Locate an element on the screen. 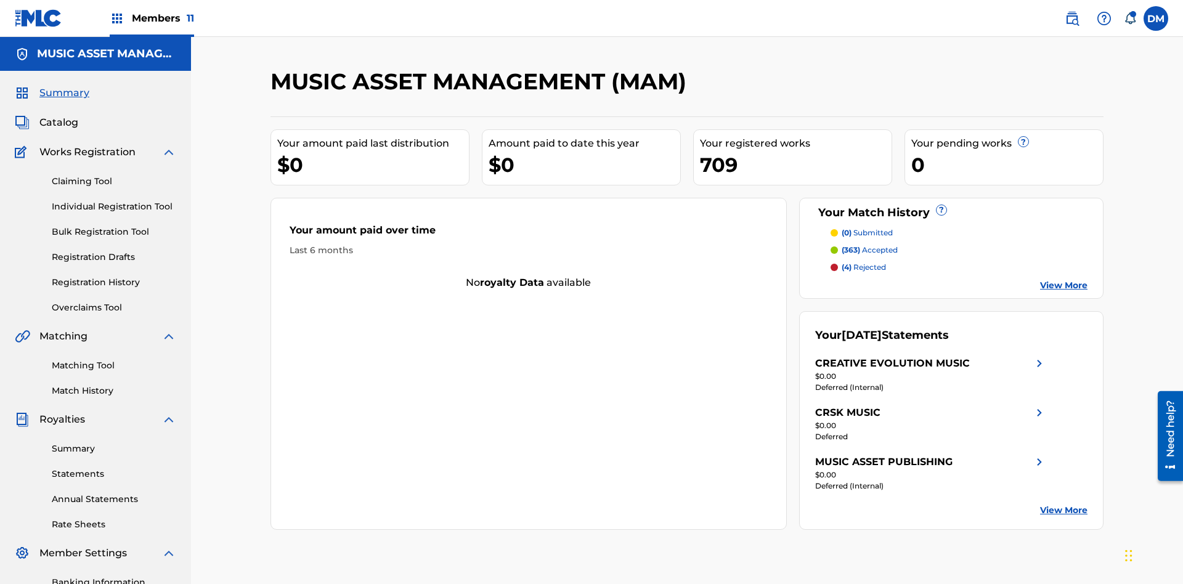 This screenshot has width=1183, height=584. a: Claiming Tool is located at coordinates (114, 181).